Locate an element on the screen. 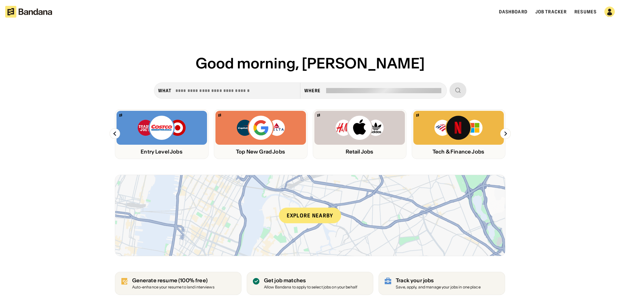 The image size is (620, 308). span: Resumes is located at coordinates (586, 12).